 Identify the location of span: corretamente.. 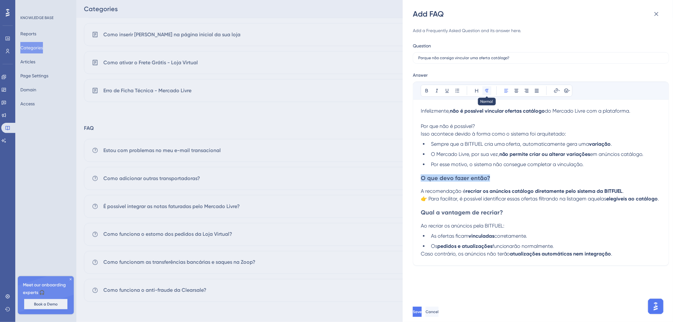
(511, 236).